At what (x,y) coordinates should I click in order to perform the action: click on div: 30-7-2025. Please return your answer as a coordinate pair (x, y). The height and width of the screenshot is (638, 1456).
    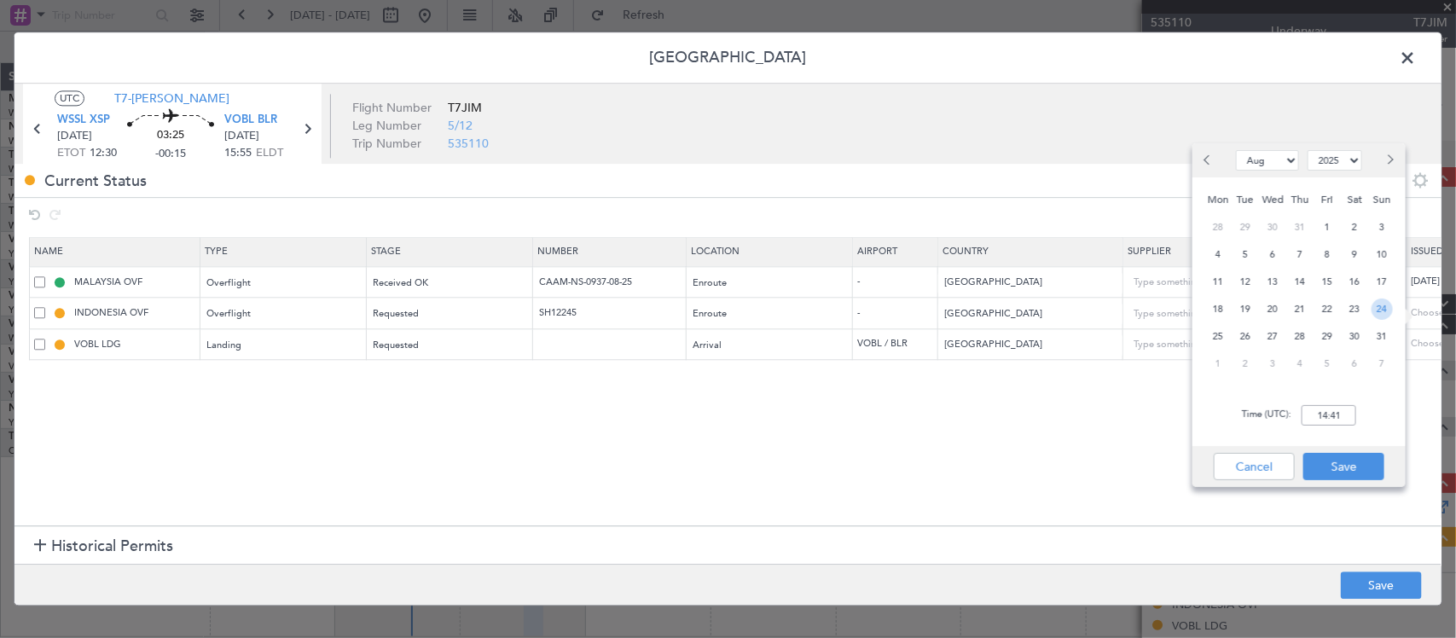
    Looking at the image, I should click on (1273, 227).